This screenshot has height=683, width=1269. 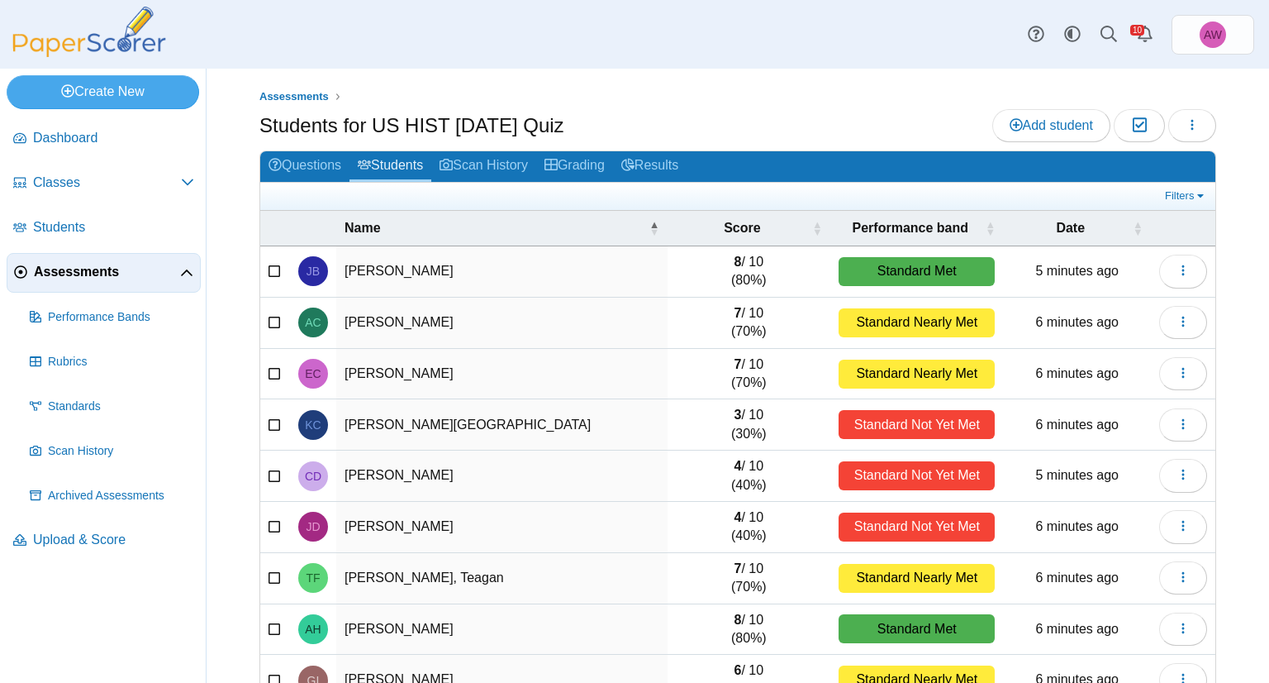 I want to click on a: Upload & Score, so click(x=103, y=540).